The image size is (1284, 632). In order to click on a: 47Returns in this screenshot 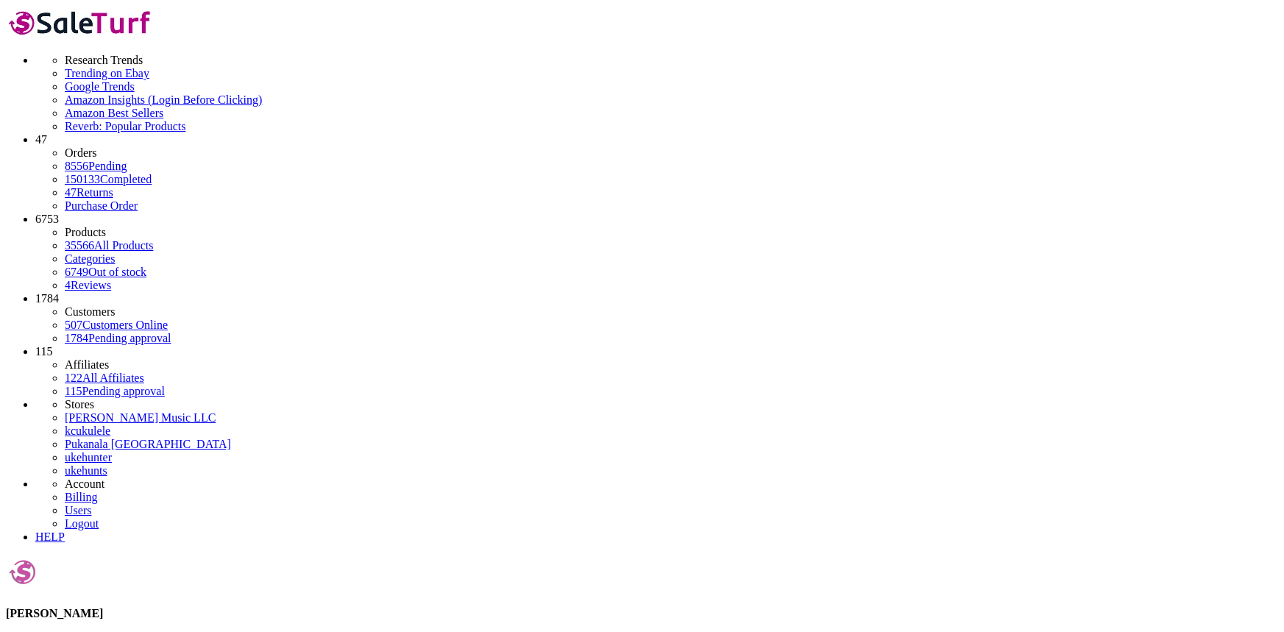, I will do `click(89, 192)`.